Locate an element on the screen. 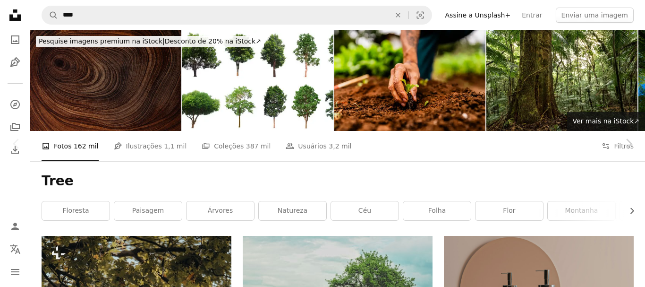 The image size is (645, 287). a: natureza is located at coordinates (292, 211).